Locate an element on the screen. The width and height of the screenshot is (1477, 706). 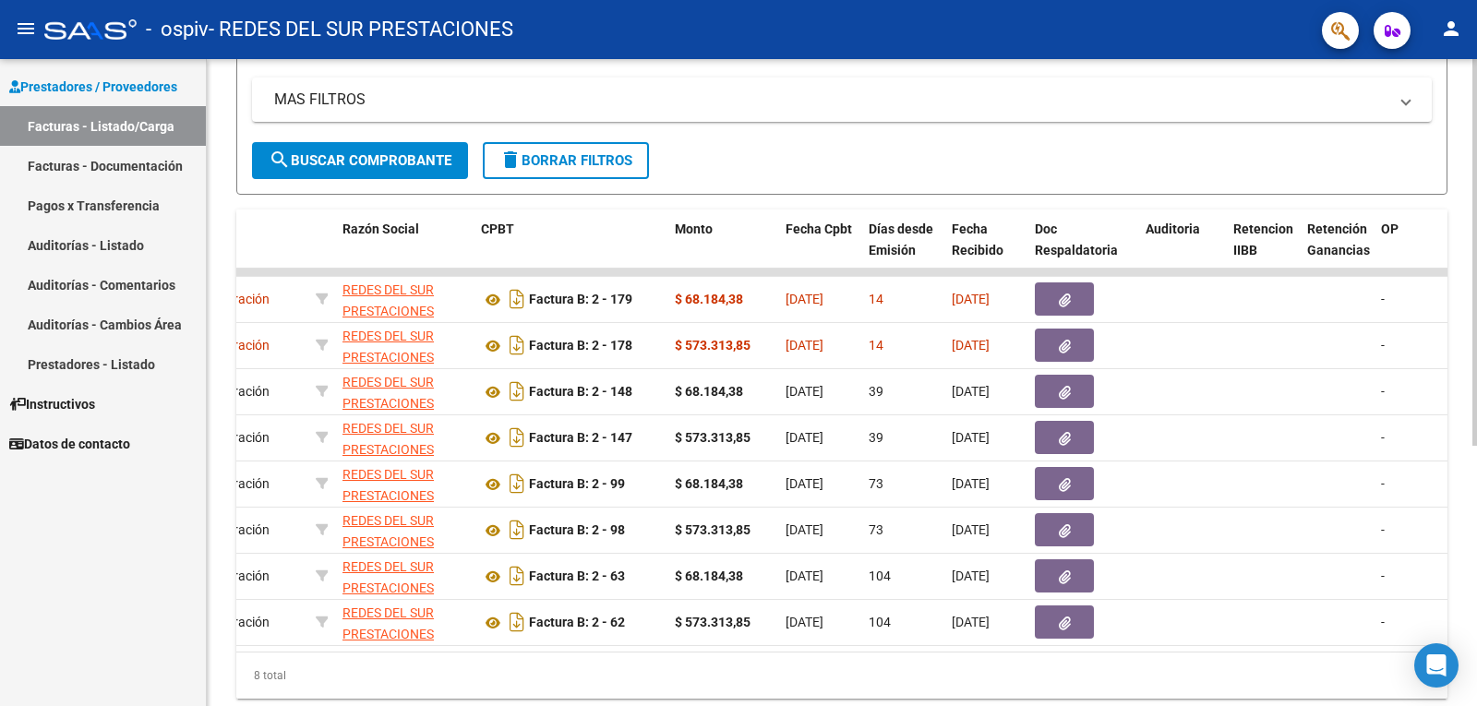
strong: Factura B: 2 - 178 is located at coordinates (581, 346).